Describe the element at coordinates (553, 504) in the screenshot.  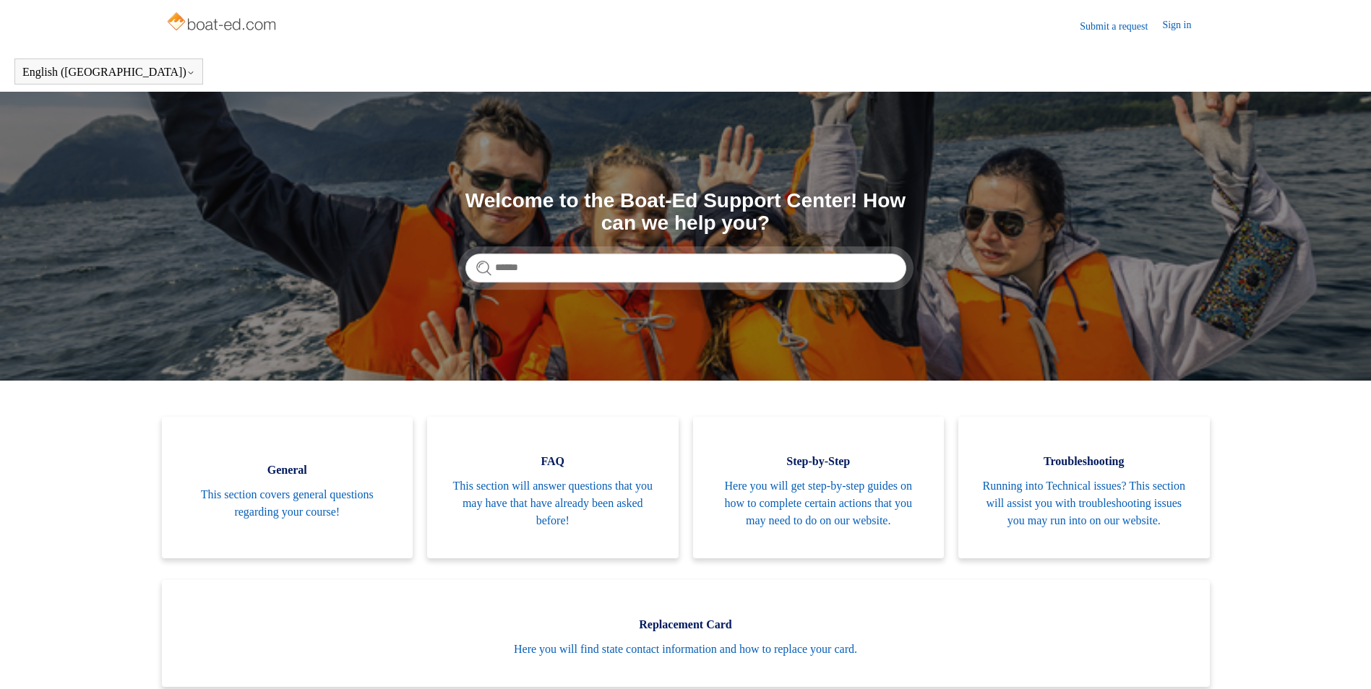
I see `span: This section will answer questions that you may have that have already been asked before!` at that location.